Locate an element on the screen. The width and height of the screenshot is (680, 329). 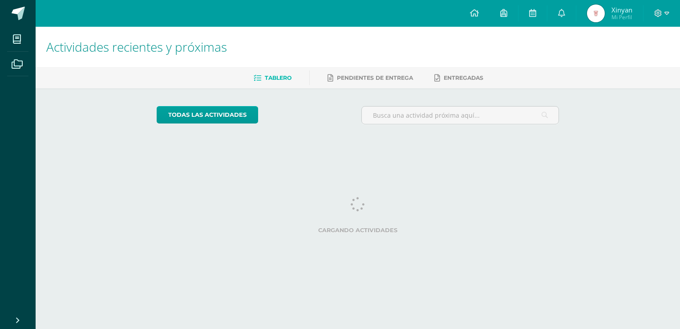
img: 31c7248459b52d1968276b61d18b5cd8.png is located at coordinates (596, 13).